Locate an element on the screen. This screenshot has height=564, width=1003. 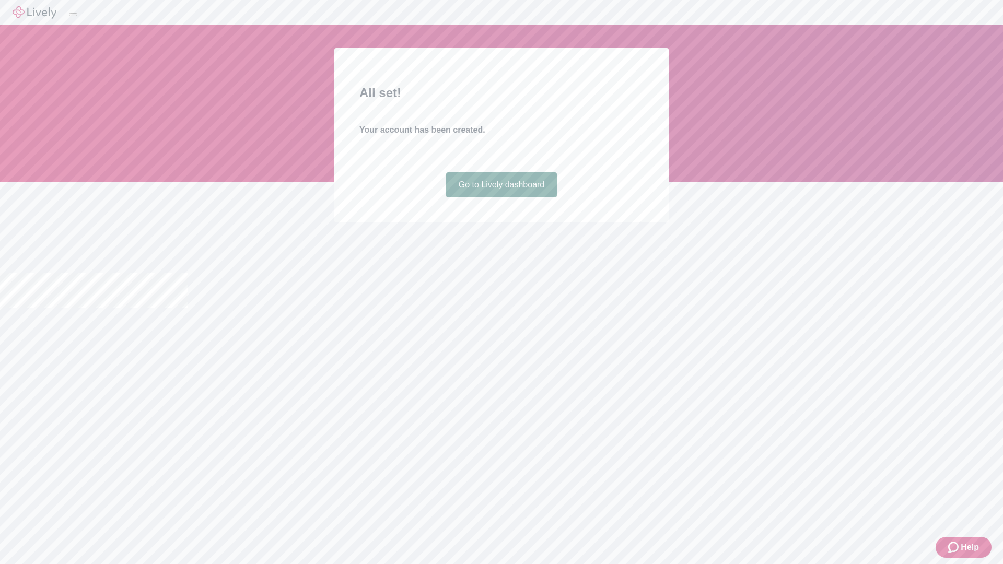
h2: All set! is located at coordinates (502, 93).